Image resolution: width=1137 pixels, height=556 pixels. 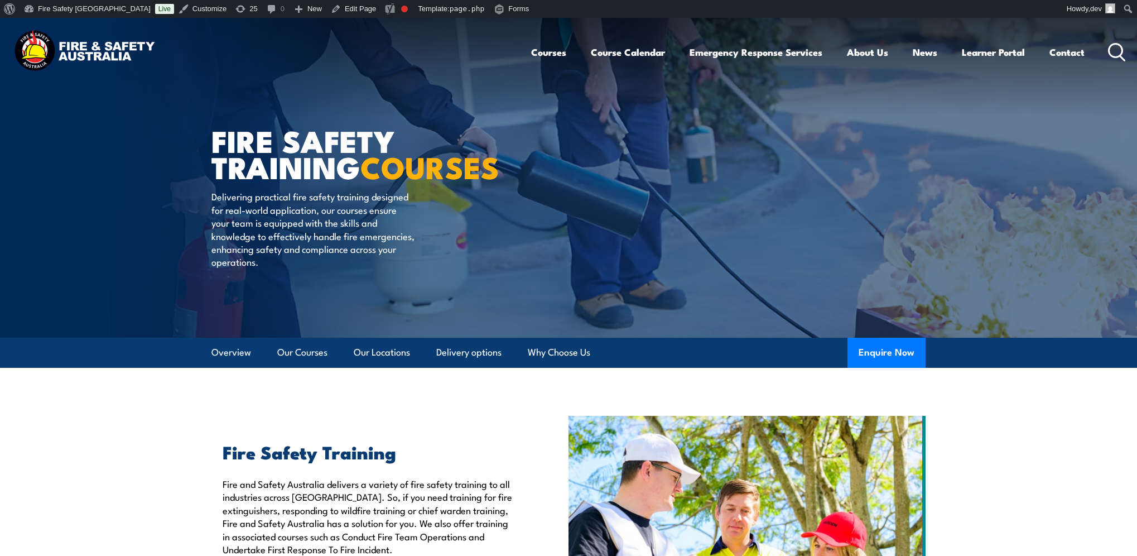 I want to click on span: dev, so click(x=1096, y=8).